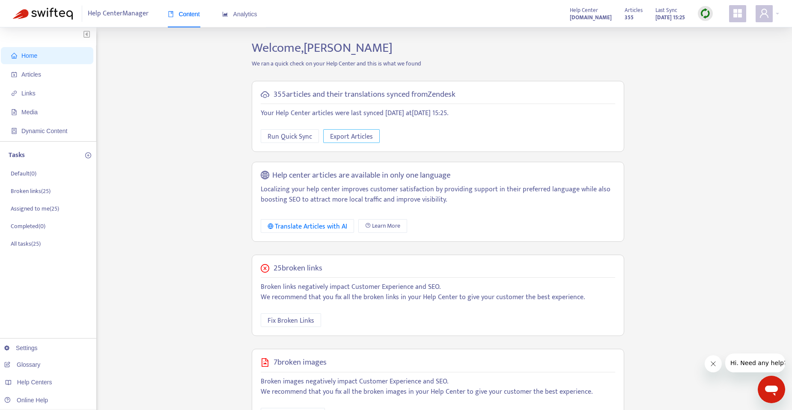 Image resolution: width=792 pixels, height=410 pixels. I want to click on span: Help Centers, so click(35, 382).